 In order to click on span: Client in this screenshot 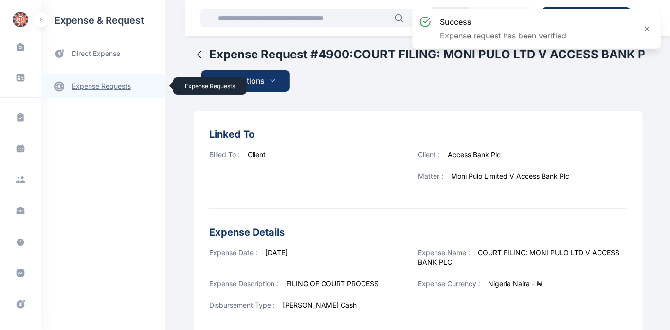, I will do `click(256, 154)`.